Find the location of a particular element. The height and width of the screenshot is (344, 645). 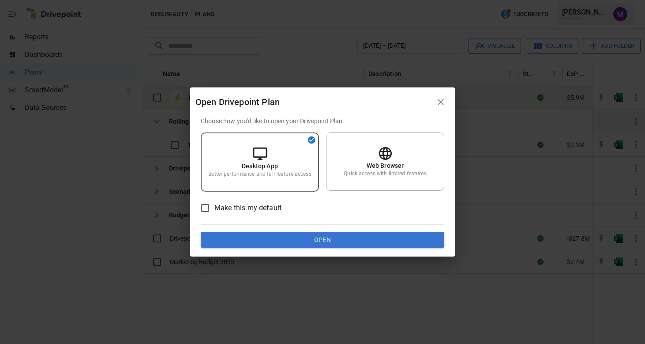

p: Web Browser is located at coordinates (385, 165).